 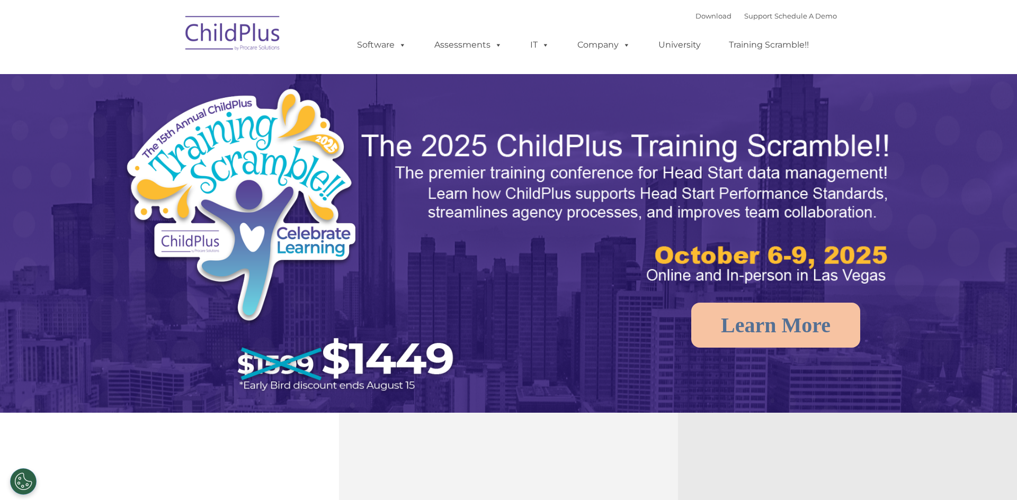 I want to click on a: Schedule A Demo, so click(x=806, y=16).